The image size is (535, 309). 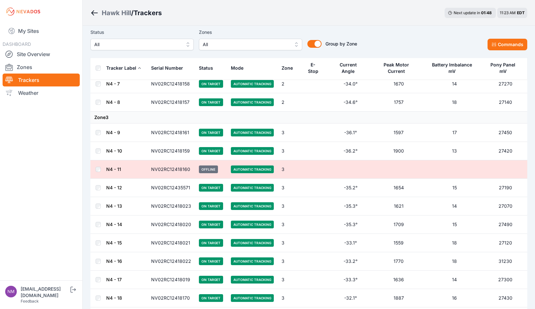 I want to click on td: NV02RC12418158, so click(x=171, y=84).